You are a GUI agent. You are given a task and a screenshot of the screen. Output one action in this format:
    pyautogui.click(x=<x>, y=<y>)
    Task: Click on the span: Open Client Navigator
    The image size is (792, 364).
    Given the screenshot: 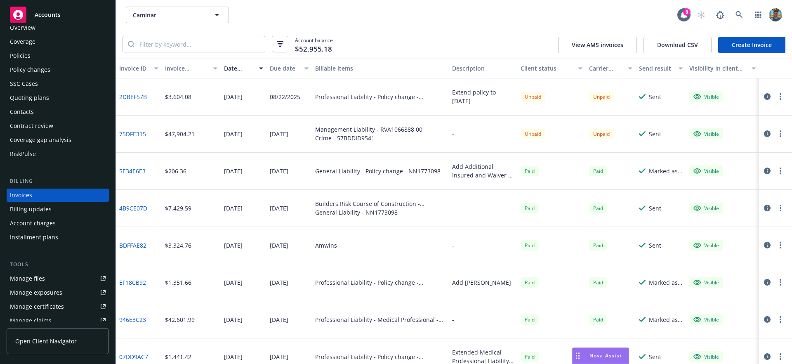 What is the action you would take?
    pyautogui.click(x=46, y=341)
    